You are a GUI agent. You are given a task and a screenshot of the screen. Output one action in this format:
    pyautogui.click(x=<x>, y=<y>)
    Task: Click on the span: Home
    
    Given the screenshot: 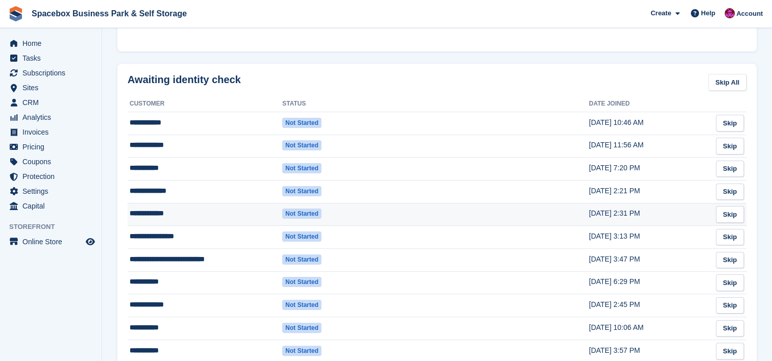 What is the action you would take?
    pyautogui.click(x=53, y=43)
    